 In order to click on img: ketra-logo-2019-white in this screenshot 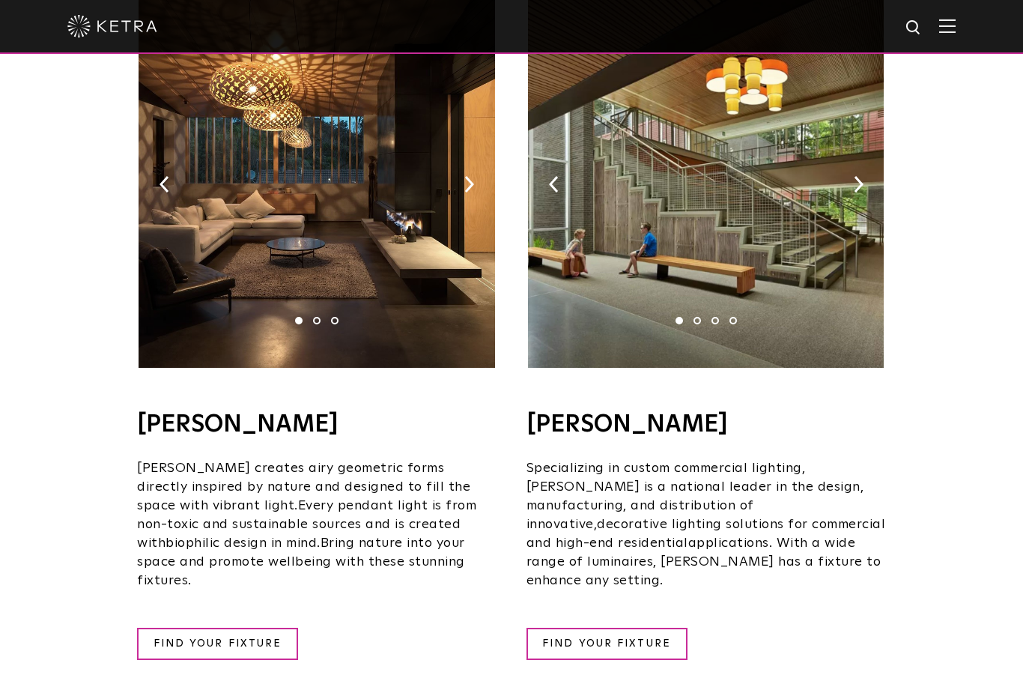, I will do `click(112, 26)`.